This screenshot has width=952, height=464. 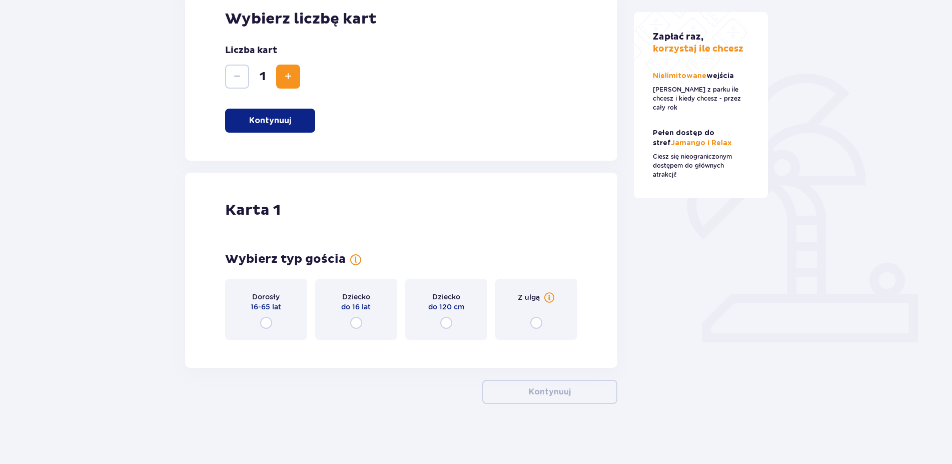 What do you see at coordinates (701, 138) in the screenshot?
I see `p: Jamango i Relax` at bounding box center [701, 138].